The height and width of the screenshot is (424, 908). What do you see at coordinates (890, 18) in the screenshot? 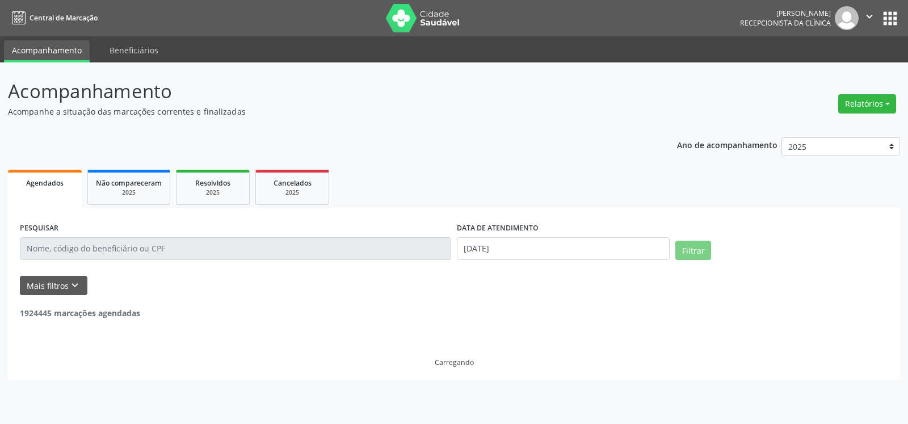
I see `button: apps` at bounding box center [890, 18].